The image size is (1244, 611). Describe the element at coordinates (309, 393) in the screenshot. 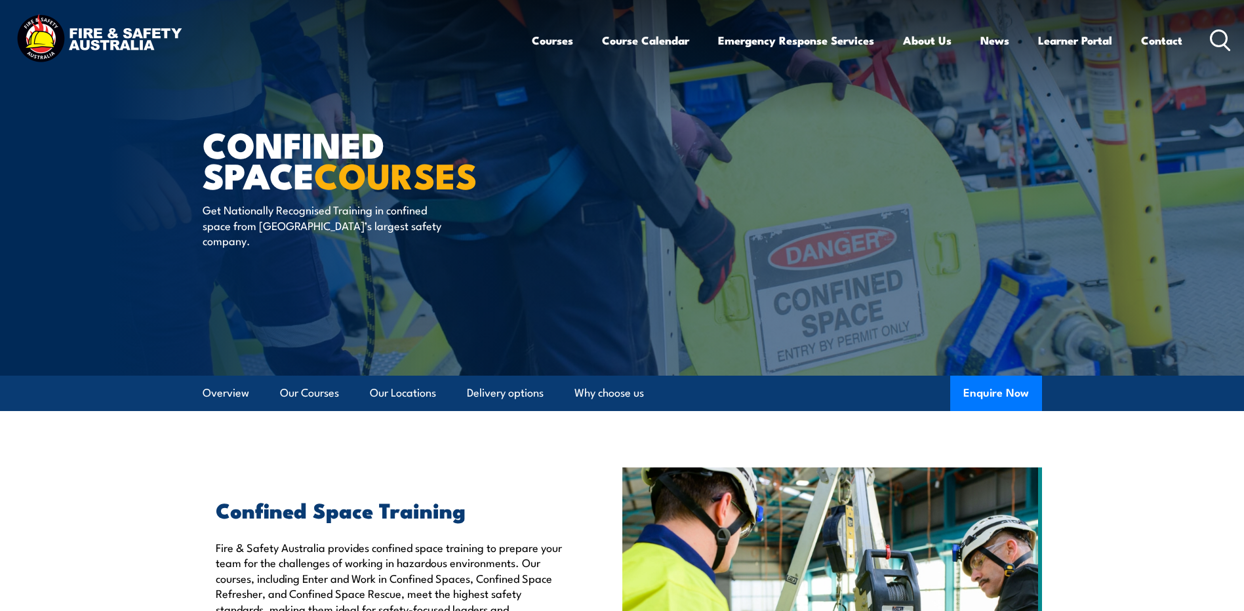

I see `a: Our Courses` at that location.